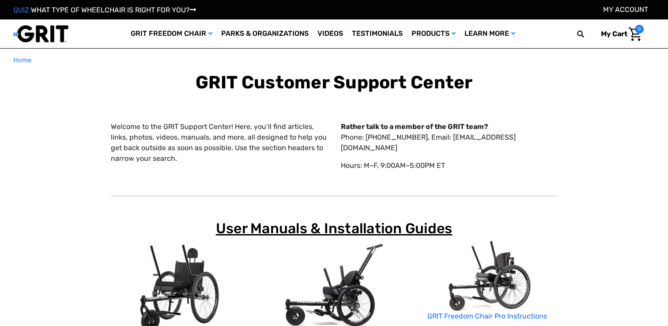  Describe the element at coordinates (487, 316) in the screenshot. I see `a: GRIT Freedom Chair Pro Instructions` at that location.